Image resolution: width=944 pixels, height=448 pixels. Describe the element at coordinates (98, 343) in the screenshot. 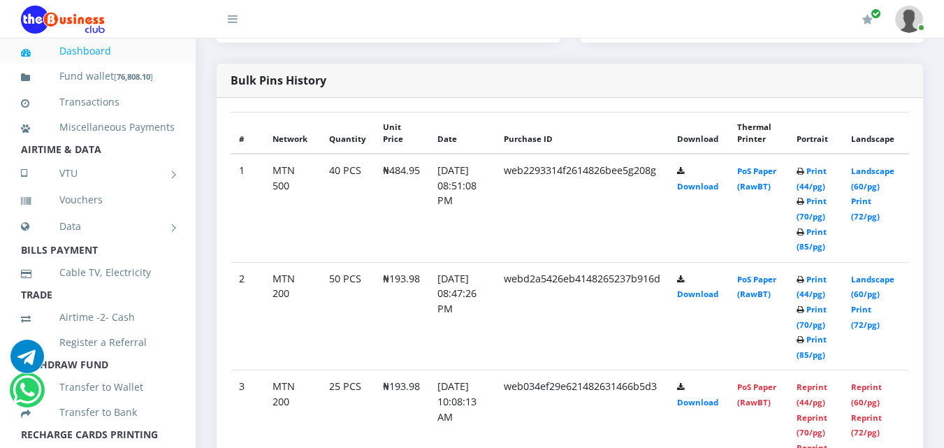

I see `a: Register a Referral` at that location.